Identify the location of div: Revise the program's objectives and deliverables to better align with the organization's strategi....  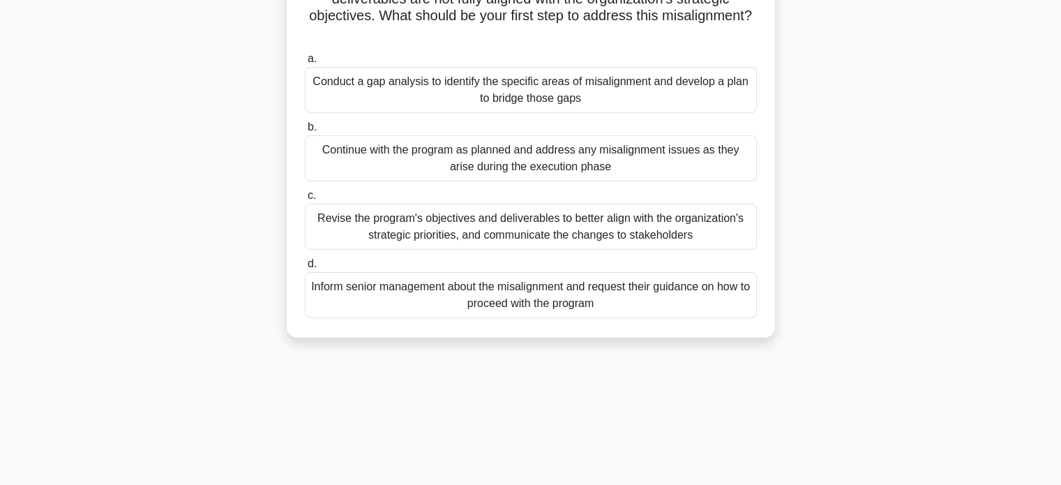
(531, 227).